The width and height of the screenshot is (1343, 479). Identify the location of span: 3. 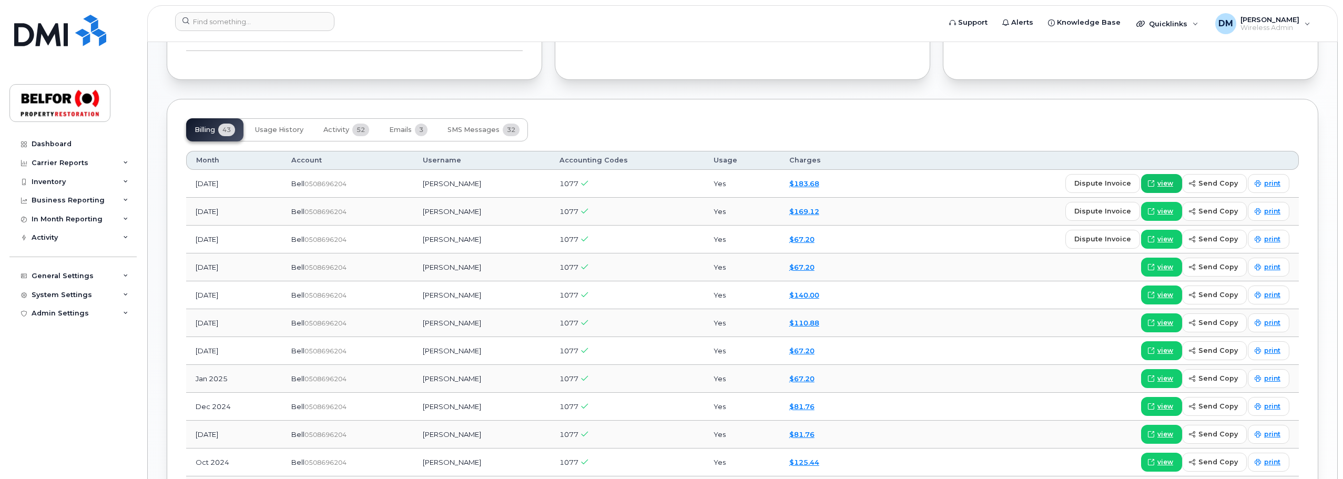
(421, 130).